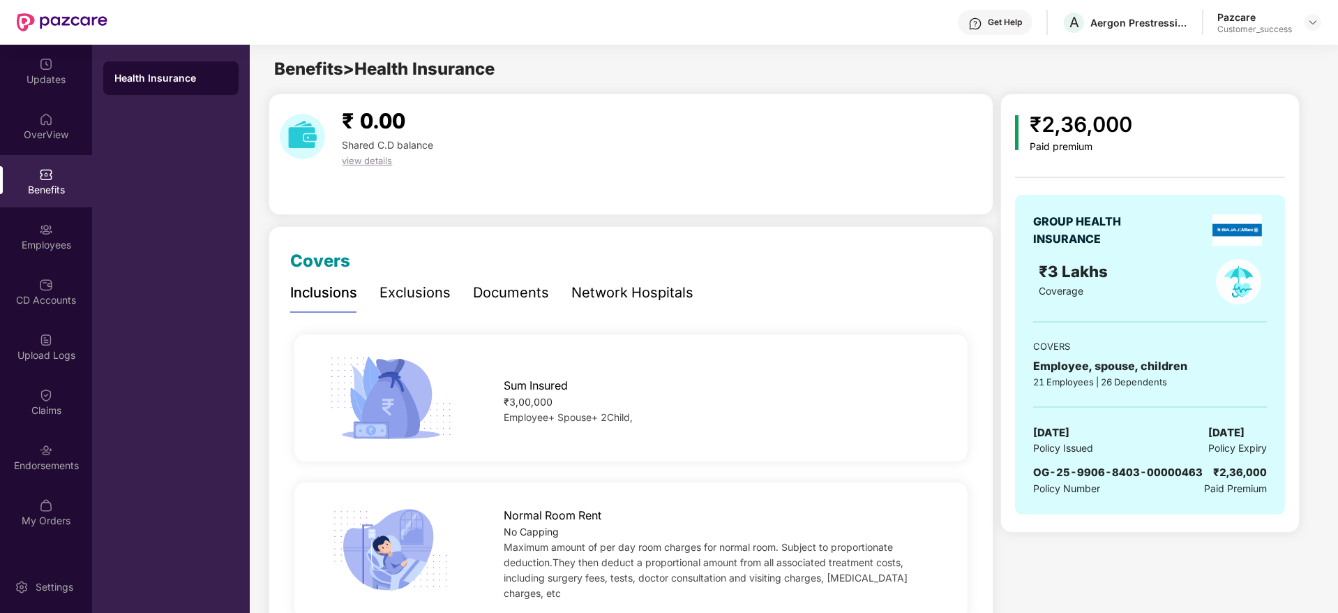  What do you see at coordinates (568, 417) in the screenshot?
I see `span: Employee+ Spouse+ 2Child,` at bounding box center [568, 417].